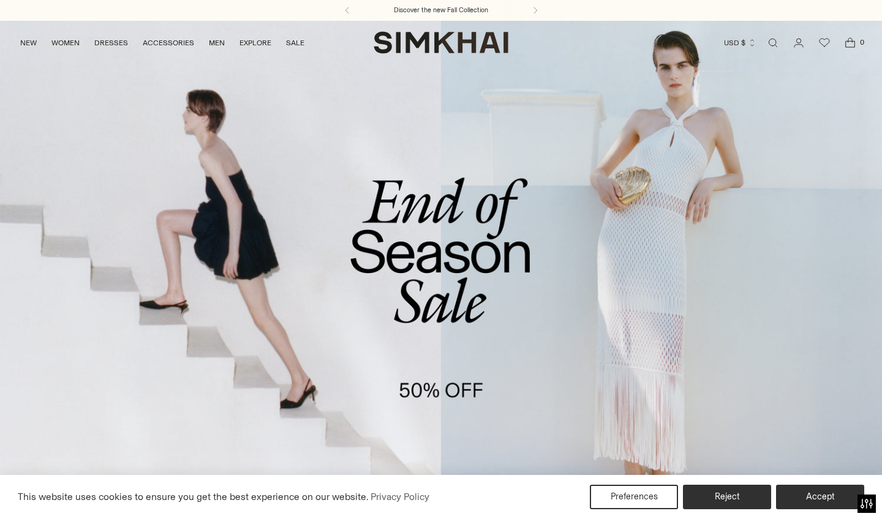 This screenshot has width=882, height=519. What do you see at coordinates (168, 43) in the screenshot?
I see `a: ACCESSORIES` at bounding box center [168, 43].